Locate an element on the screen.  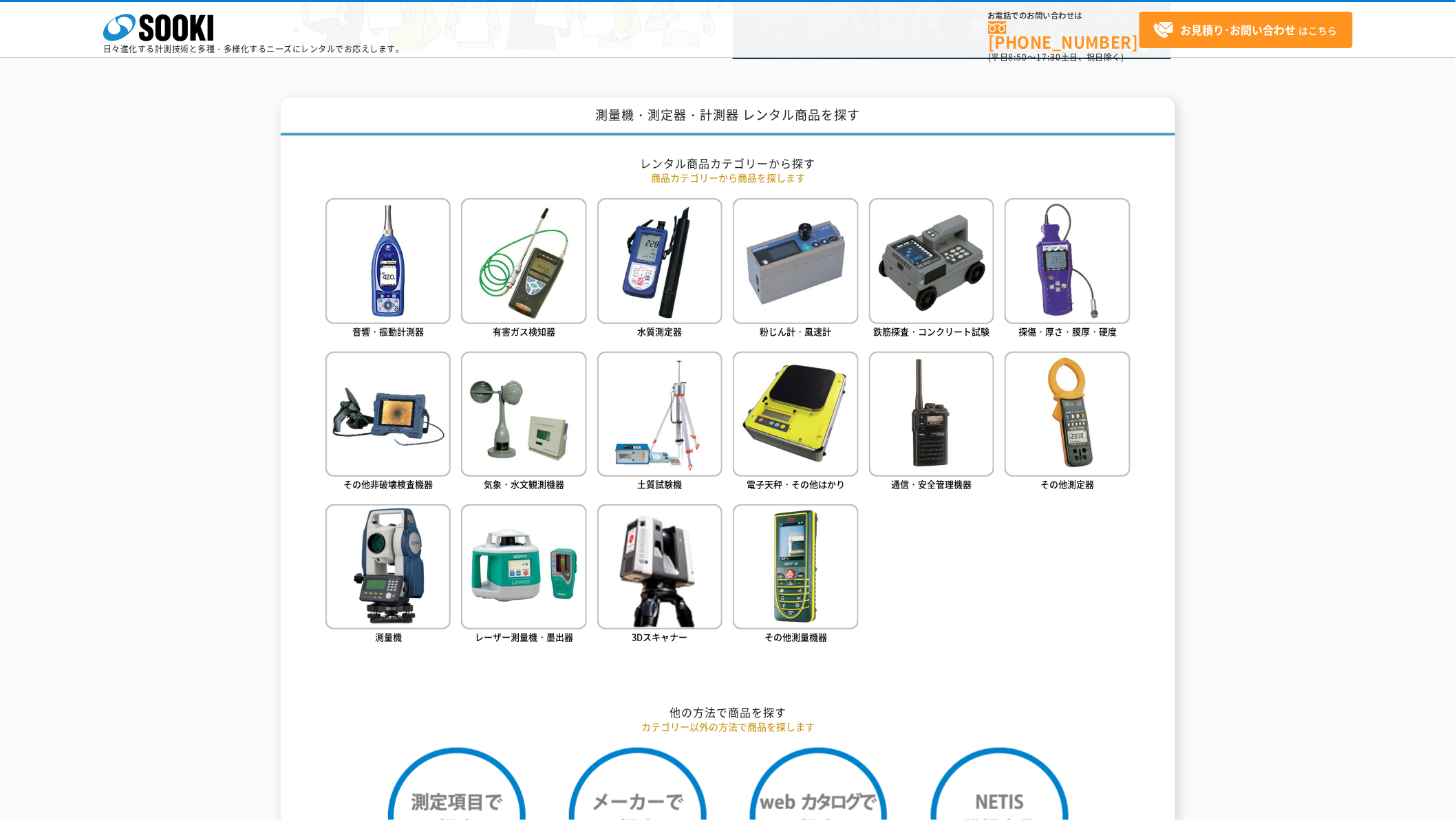
a: 有害ガス検知器 is located at coordinates (524, 269).